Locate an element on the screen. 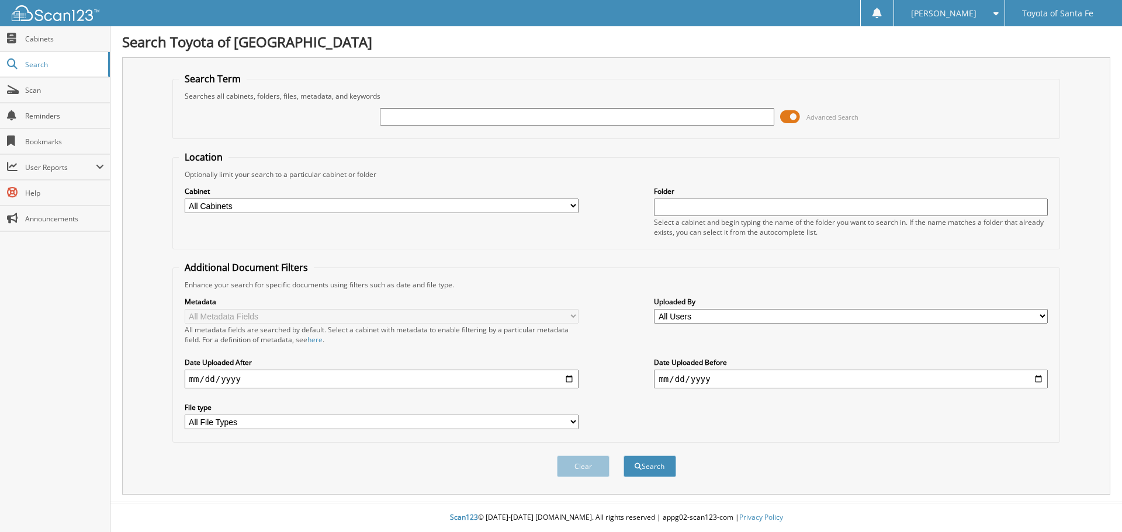  span: Advanced Search is located at coordinates (832, 117).